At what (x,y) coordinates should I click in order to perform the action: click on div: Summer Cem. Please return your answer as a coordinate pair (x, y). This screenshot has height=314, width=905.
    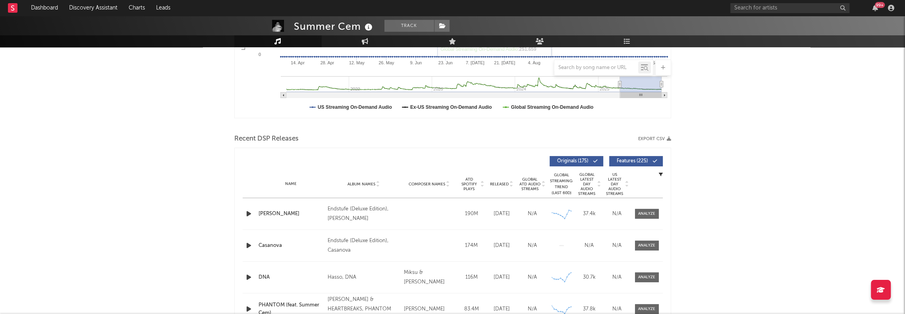
    Looking at the image, I should click on (334, 26).